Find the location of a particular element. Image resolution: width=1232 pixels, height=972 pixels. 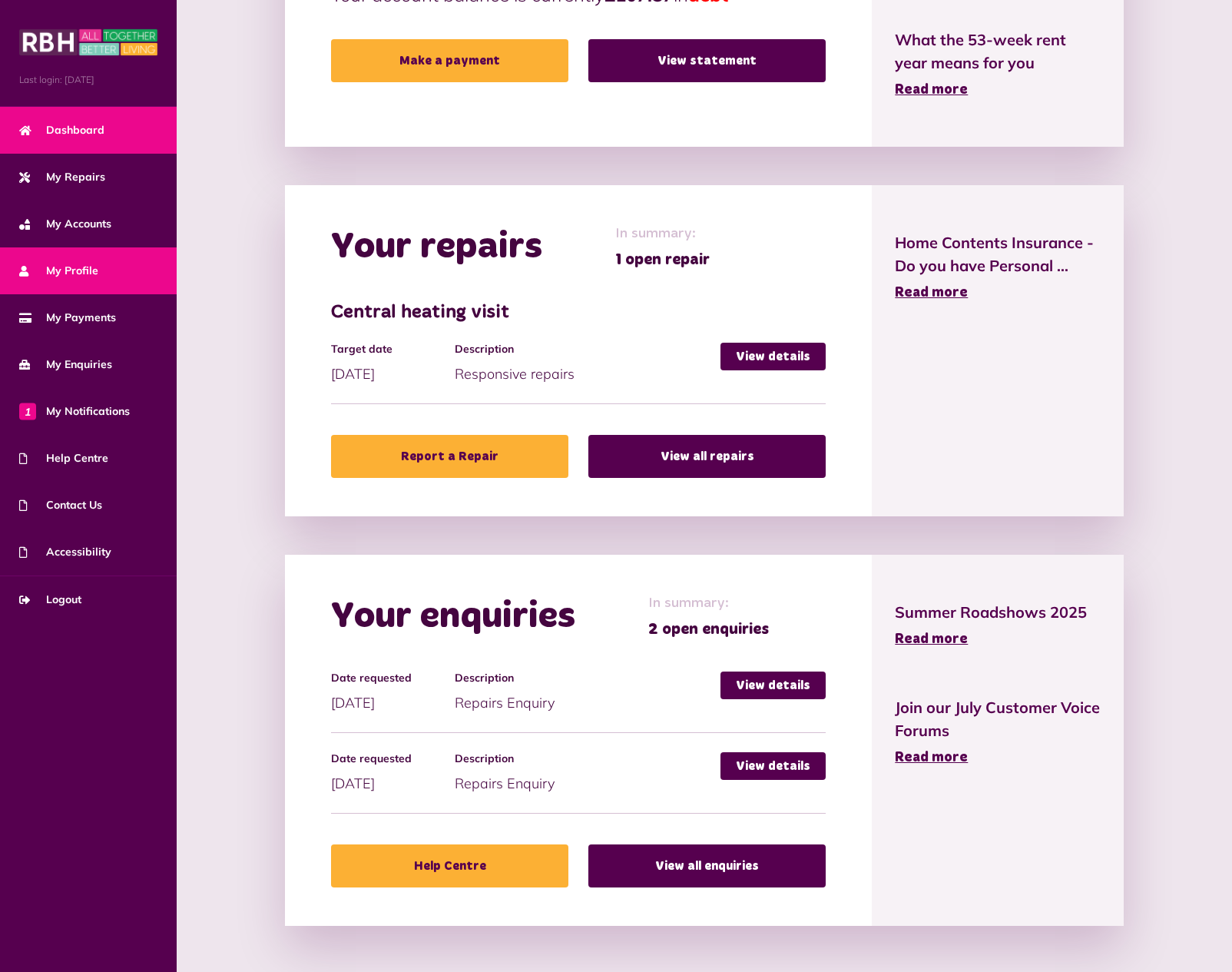

h3: Central heating visit is located at coordinates (579, 313).